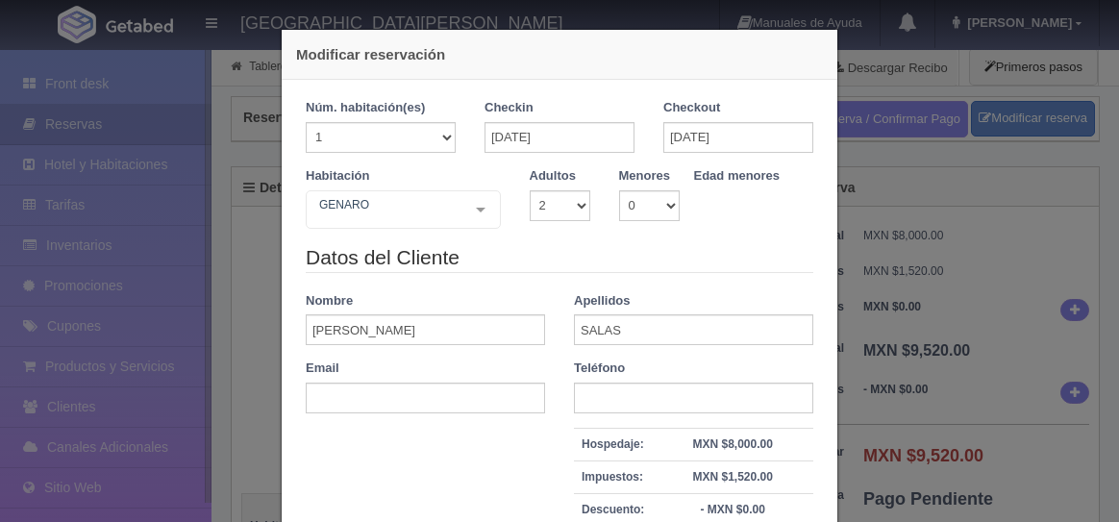  What do you see at coordinates (337, 176) in the screenshot?
I see `label: Habitación` at bounding box center [337, 176].